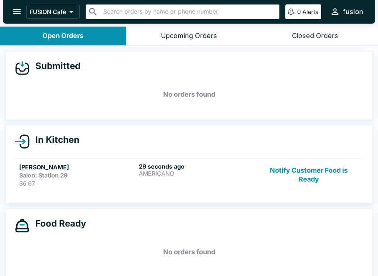  Describe the element at coordinates (189, 12) in the screenshot. I see `input: Search orders by name or phone number` at that location.